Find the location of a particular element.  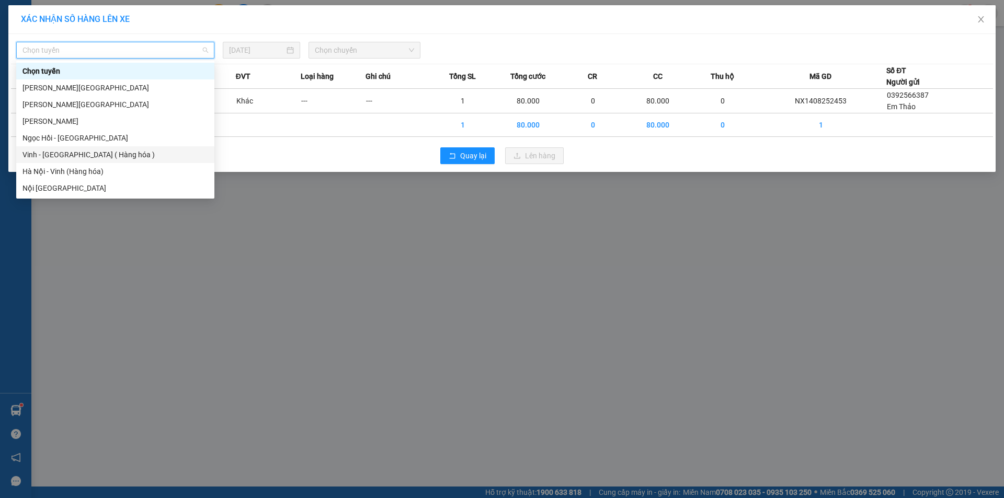

span: Loại hàng is located at coordinates (317, 76).